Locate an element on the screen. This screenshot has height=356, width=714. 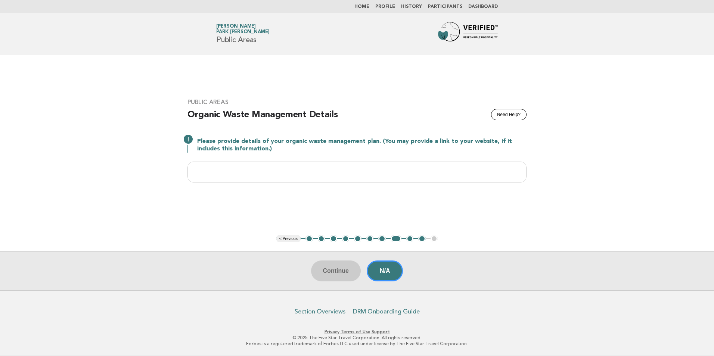
button: 1 is located at coordinates (309, 239).